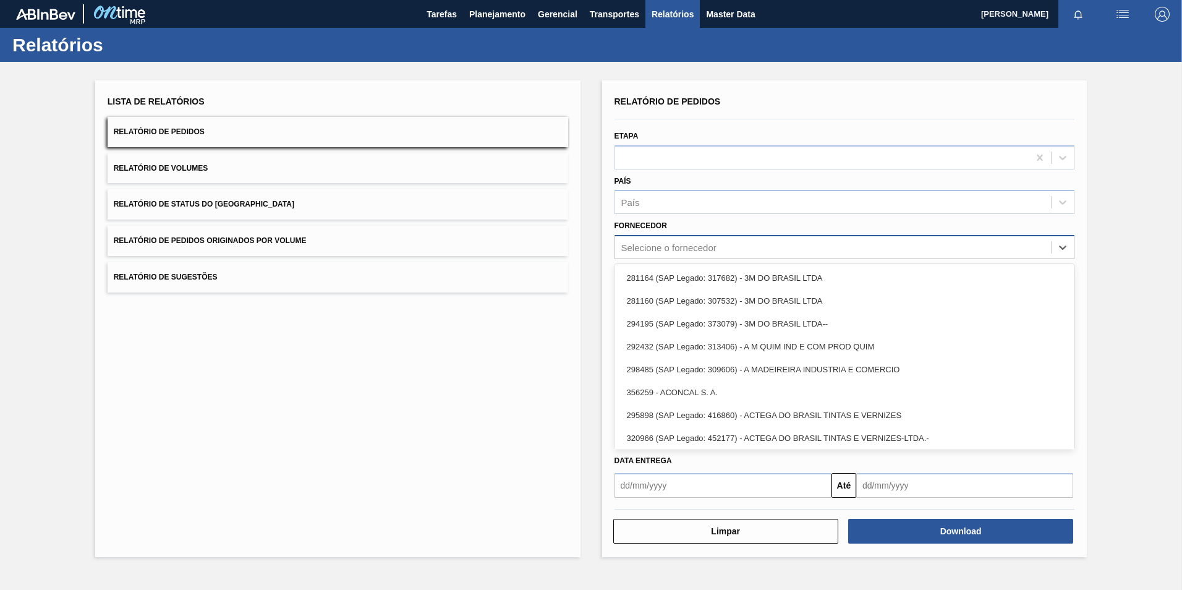 The image size is (1182, 590). Describe the element at coordinates (845, 346) in the screenshot. I see `div: 292432 (SAP Legado: 313406) - A M QUIM IND E COM PROD QUIM` at that location.